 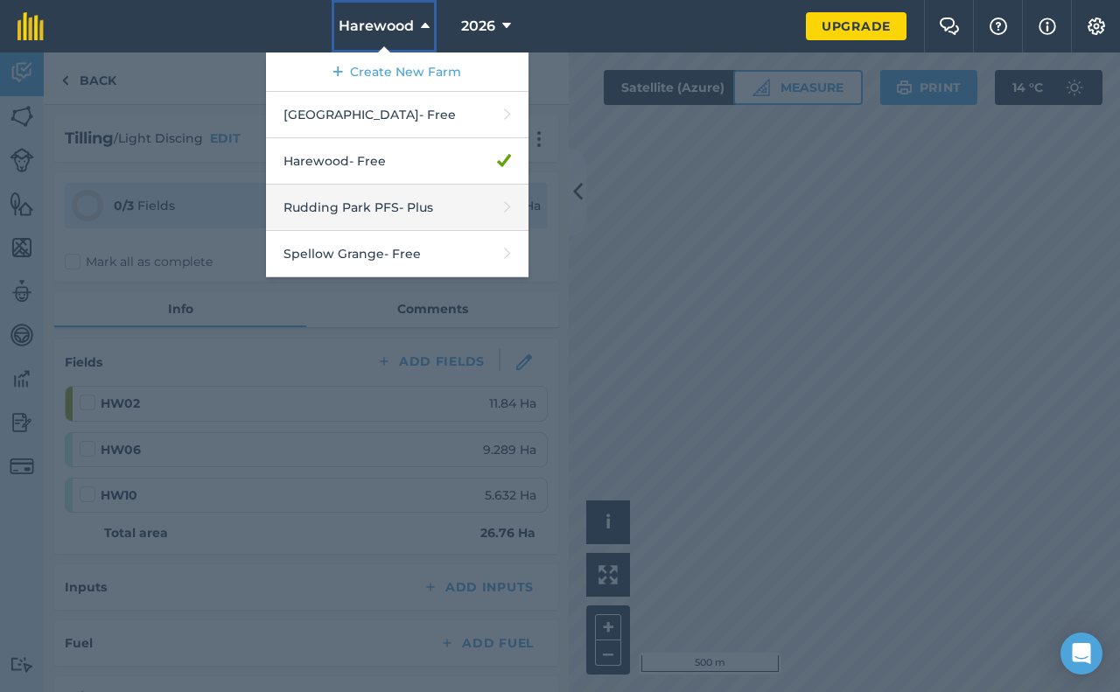 What do you see at coordinates (397, 161) in the screenshot?
I see `a: Harewood- Free` at bounding box center [397, 161].